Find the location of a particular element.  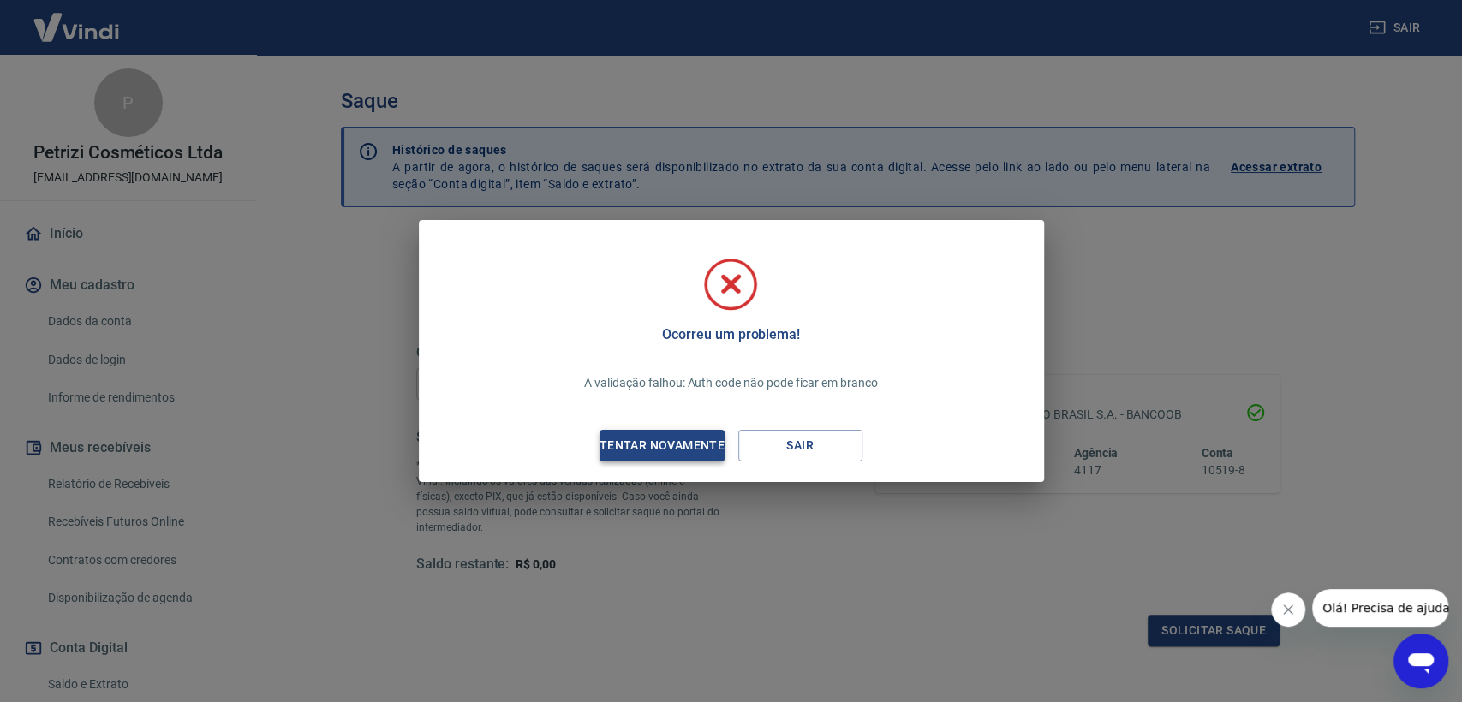

div: Tentar novamente is located at coordinates (662, 445).